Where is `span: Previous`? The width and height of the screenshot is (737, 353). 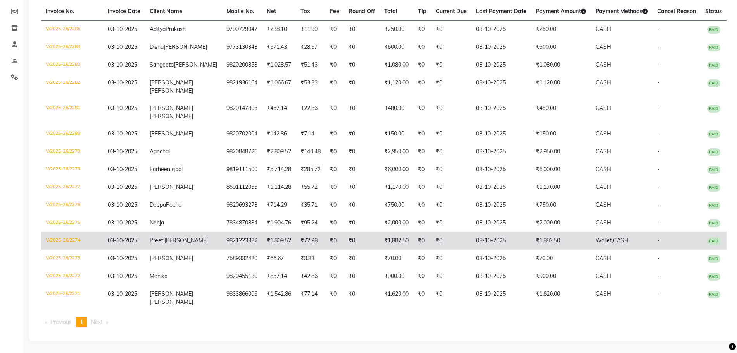 span: Previous is located at coordinates (61, 322).